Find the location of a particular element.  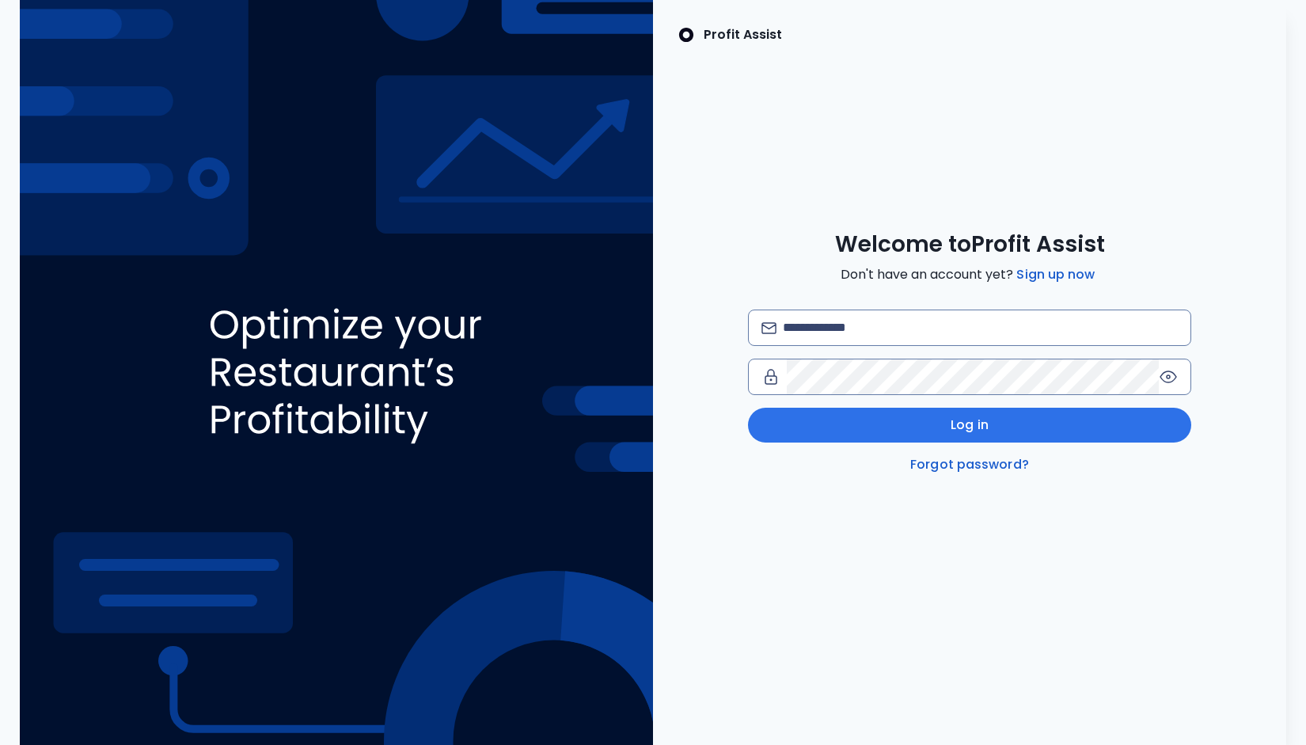

span: Don't have an account yet? is located at coordinates (969, 275).